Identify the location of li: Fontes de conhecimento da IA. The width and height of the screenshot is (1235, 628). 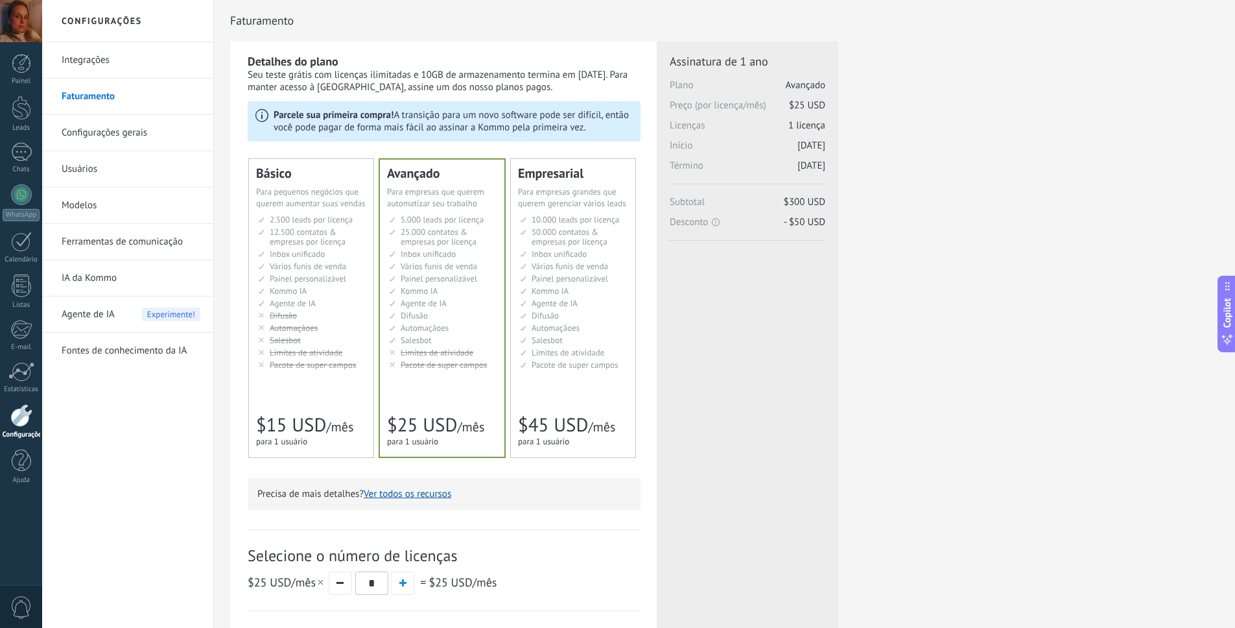
(128, 350).